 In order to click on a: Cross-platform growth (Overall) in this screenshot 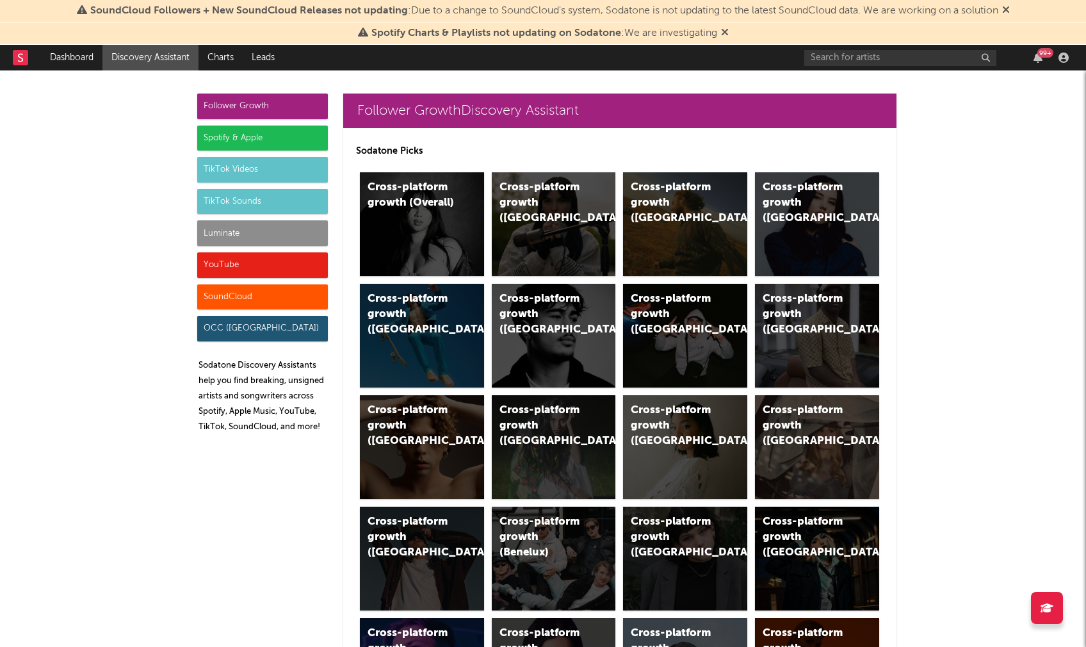, I will do `click(422, 224)`.